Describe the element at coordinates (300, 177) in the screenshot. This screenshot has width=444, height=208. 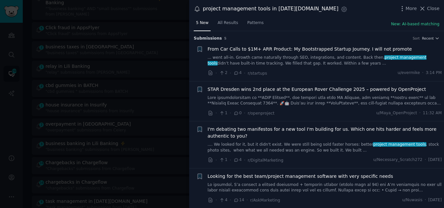
I see `a: Looking for the best team/project management software with very specific needs` at that location.